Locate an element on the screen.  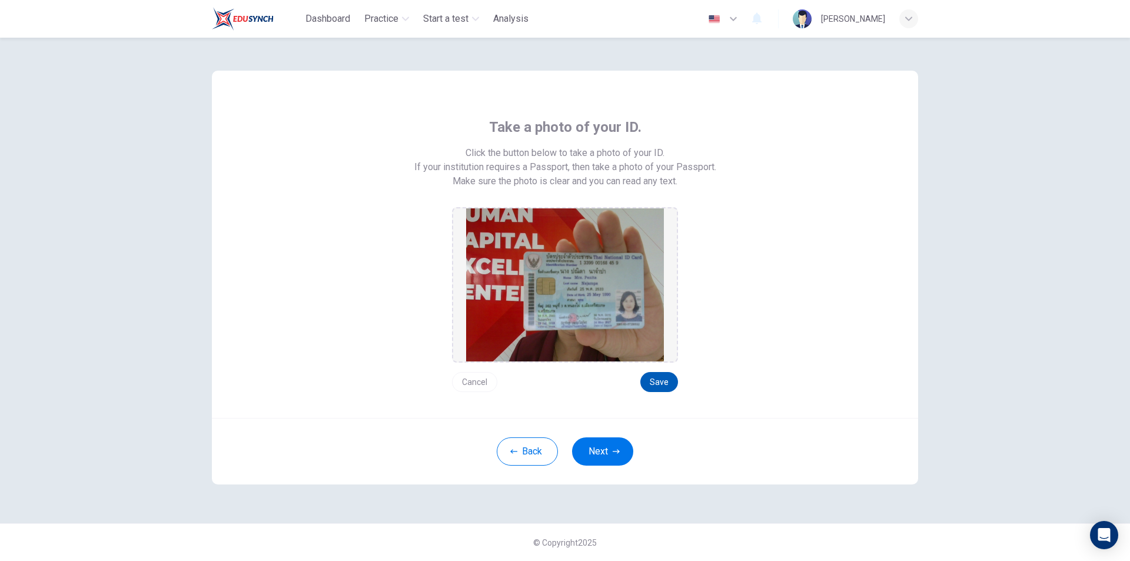
span: Dashboard is located at coordinates (328, 19).